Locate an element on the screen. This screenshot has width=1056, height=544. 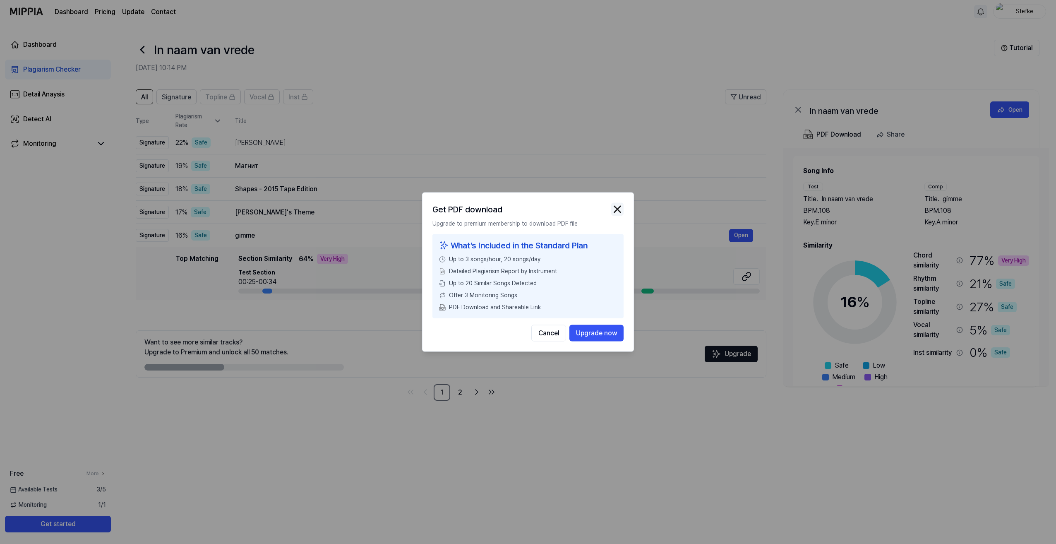
button: Cancel is located at coordinates (549, 333).